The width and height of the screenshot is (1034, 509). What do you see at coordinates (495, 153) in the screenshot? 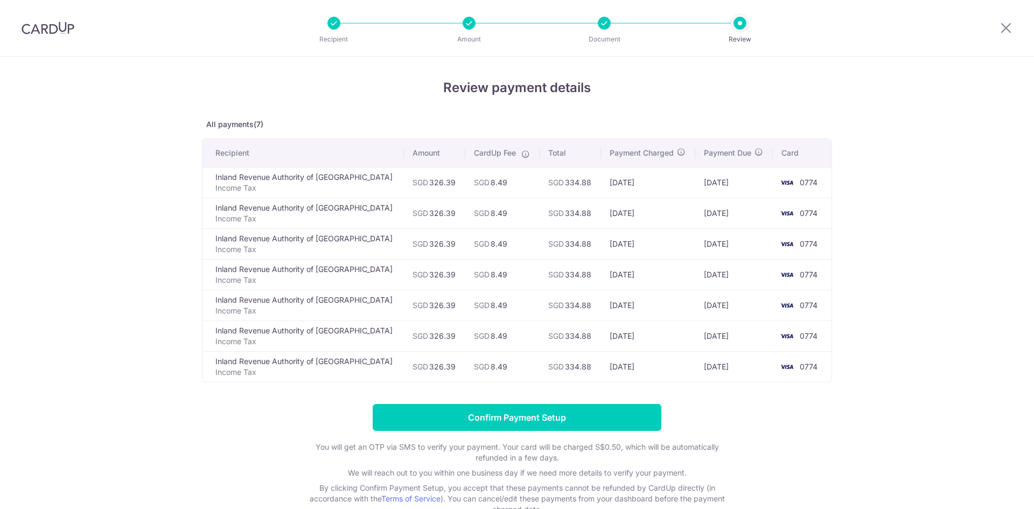
I see `span: CardUp Fee` at bounding box center [495, 153].